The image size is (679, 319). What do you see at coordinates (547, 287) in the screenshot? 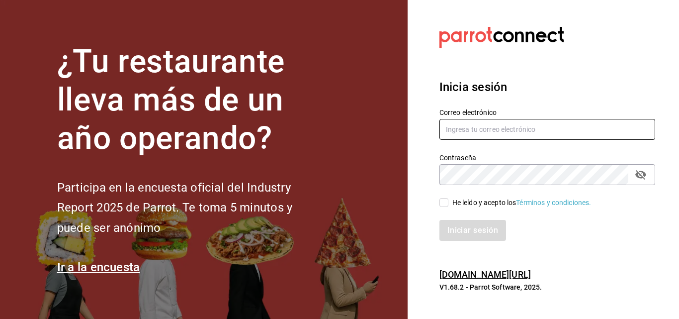
I see `p: V1.68.2 - Parrot Software, 2025.` at bounding box center [547, 287].